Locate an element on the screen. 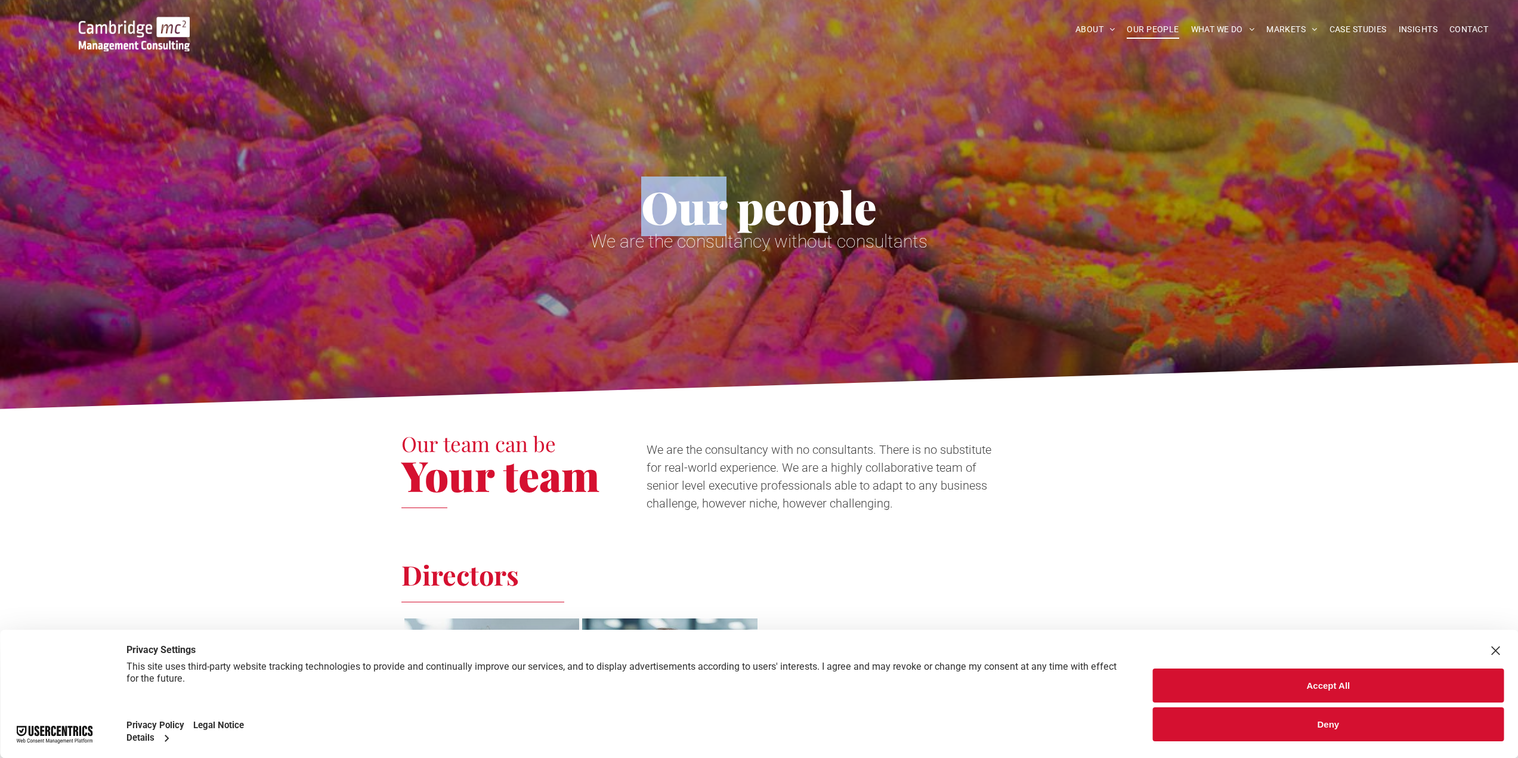 The height and width of the screenshot is (758, 1518). span: Directors is located at coordinates (460, 574).